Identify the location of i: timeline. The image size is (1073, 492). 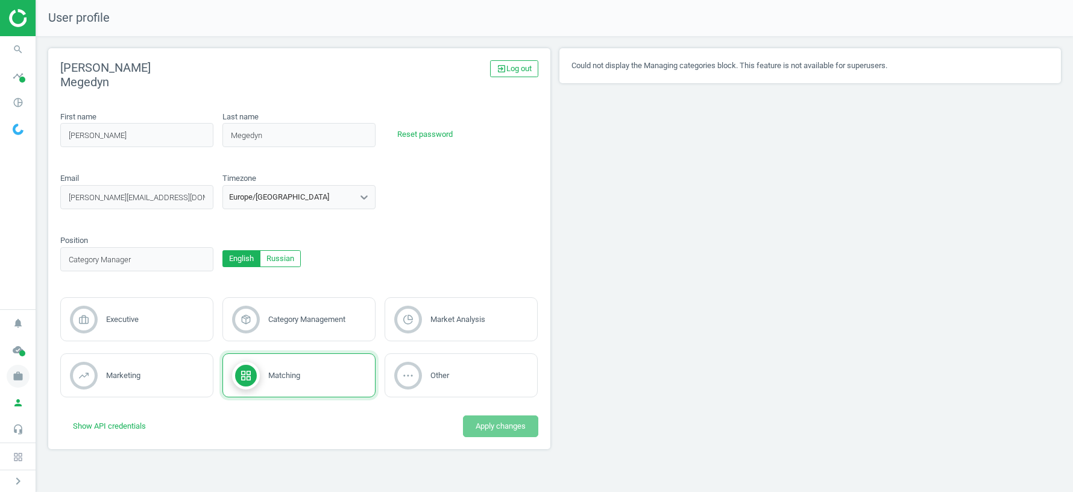
(18, 76).